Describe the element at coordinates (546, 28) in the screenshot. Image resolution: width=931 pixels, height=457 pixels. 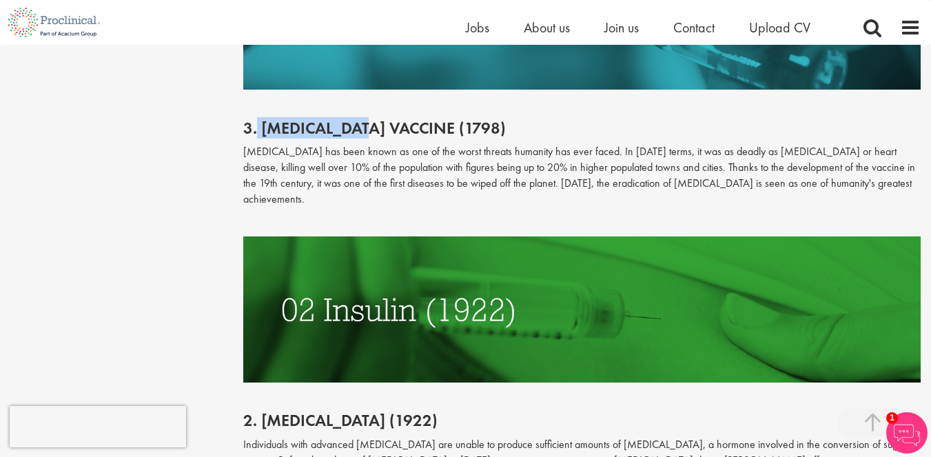
I see `span: About us` at that location.